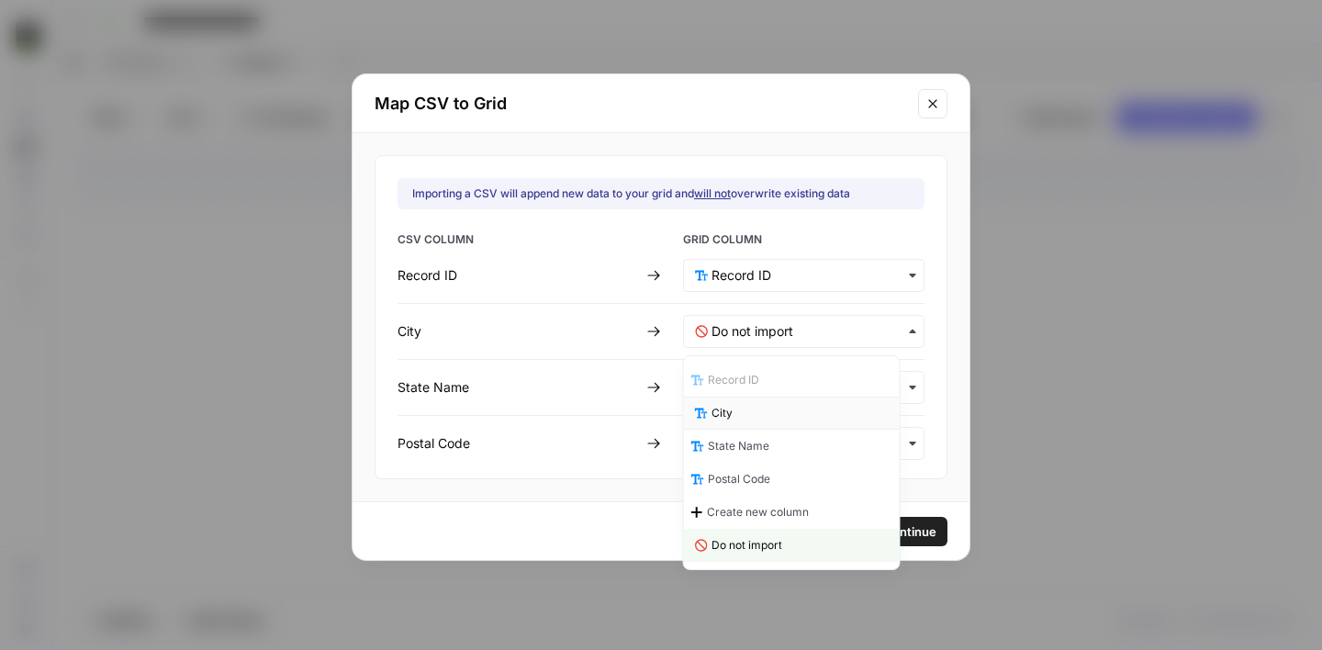  What do you see at coordinates (746, 545) in the screenshot?
I see `span: Do not import` at bounding box center [746, 545].